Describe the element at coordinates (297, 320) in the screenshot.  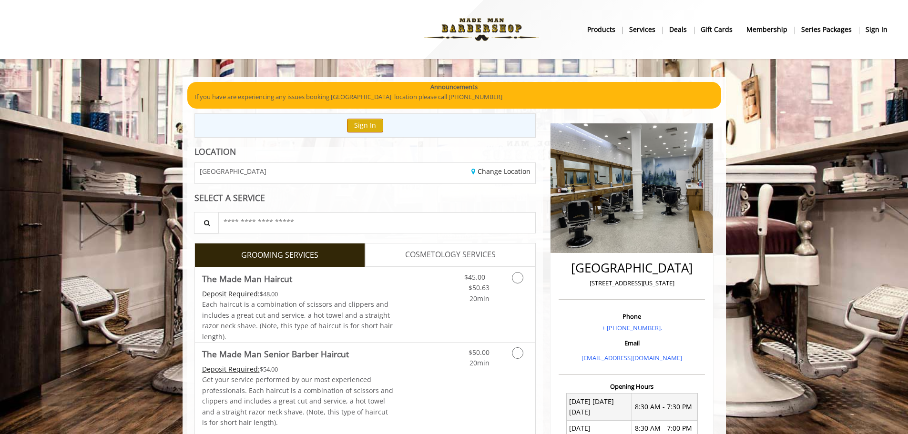
I see `span: Each haircut is a combination of scissors and clippers and includes a great cut and service, a ho...` at that location.